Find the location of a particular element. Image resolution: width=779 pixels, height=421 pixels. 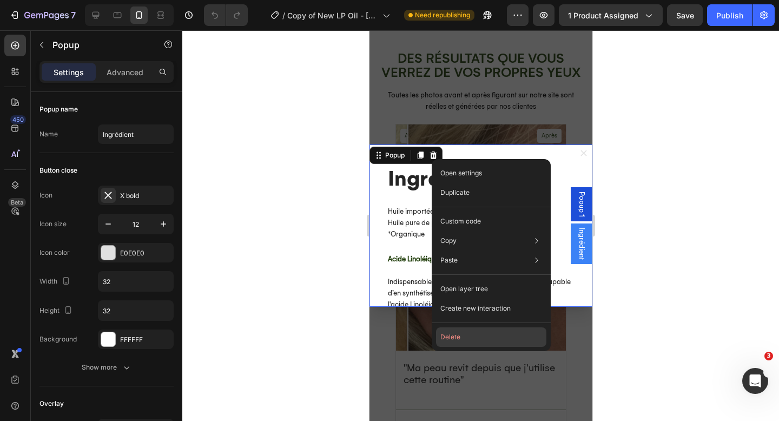

p: Huile pure de pépins de figue de barbarie. is located at coordinates (111, 192).